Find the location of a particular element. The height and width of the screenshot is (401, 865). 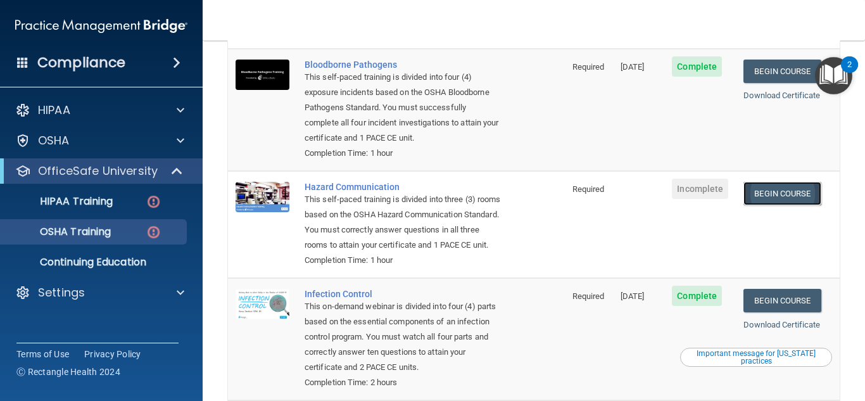

div: 2 is located at coordinates (849, 73).